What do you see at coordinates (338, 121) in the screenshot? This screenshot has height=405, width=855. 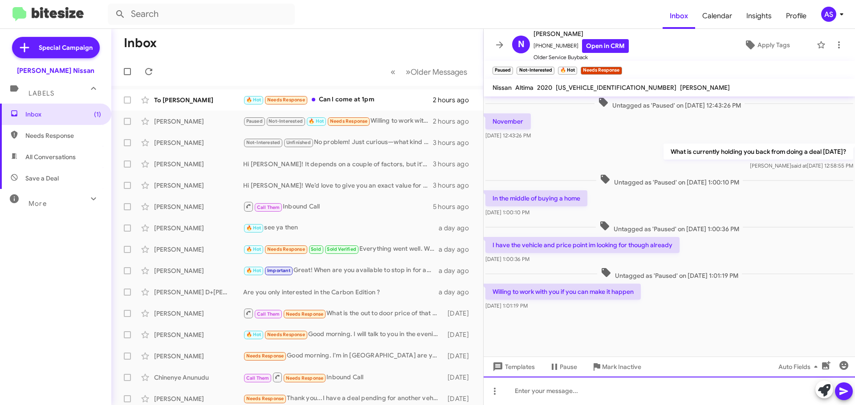 I see `div: Willing to work with you if you can make it happen` at bounding box center [338, 121].